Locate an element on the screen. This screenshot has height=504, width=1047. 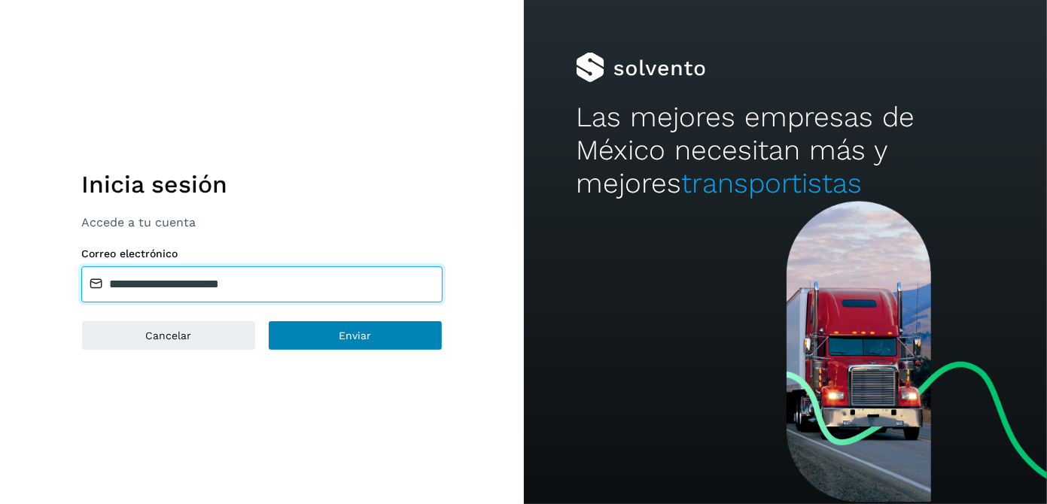
h1: Inicia sesión is located at coordinates (262, 184).